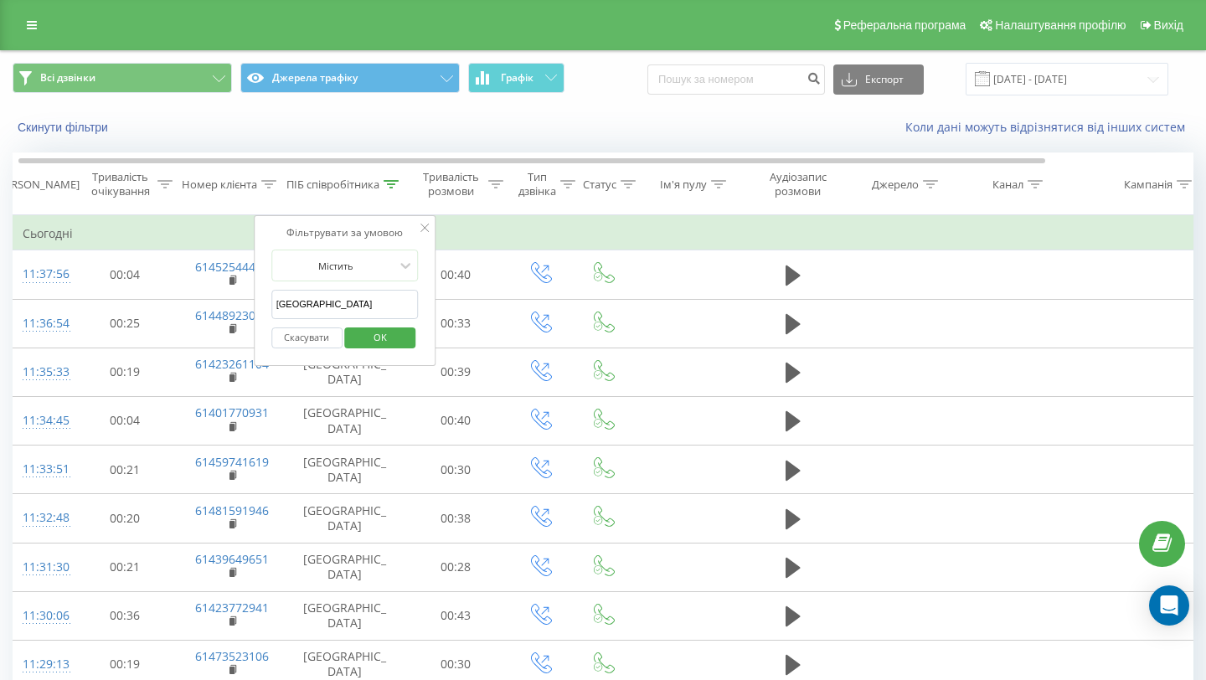 Image resolution: width=1206 pixels, height=680 pixels. I want to click on a: 61401770931, so click(232, 412).